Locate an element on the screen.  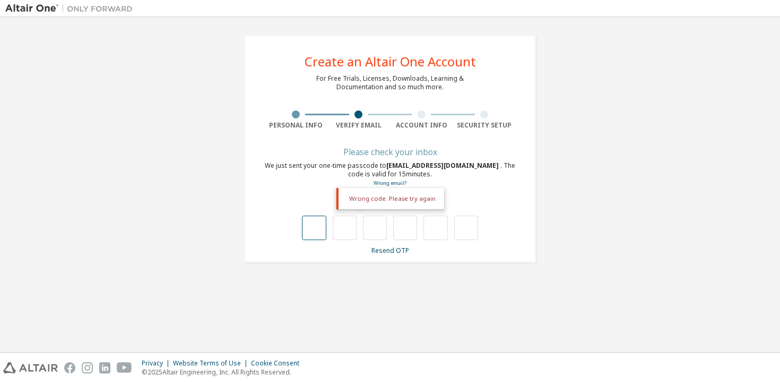
img: linkedin.svg is located at coordinates (105, 367).